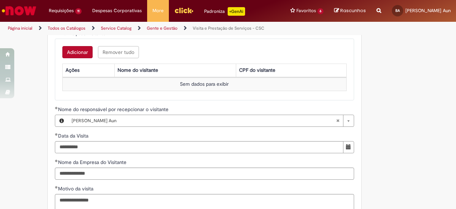 Image resolution: width=456 pixels, height=209 pixels. I want to click on img: click_logo_yellow_360x200.png, so click(184, 10).